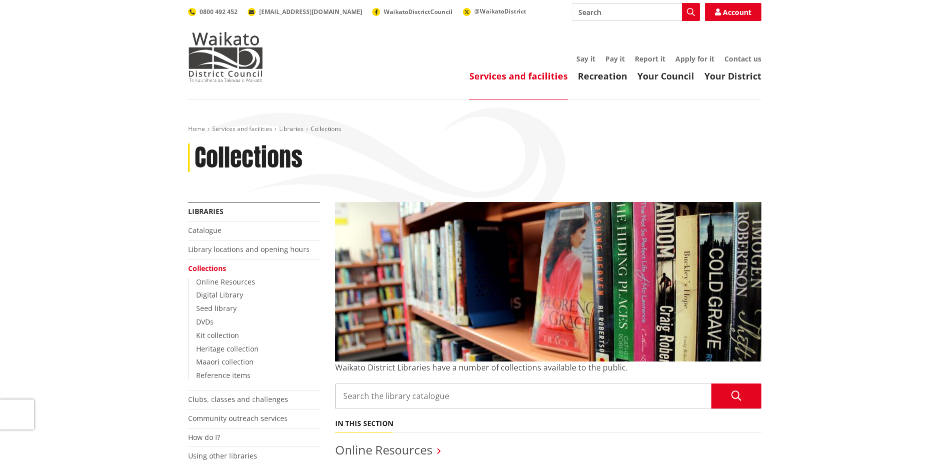 The image size is (949, 462). Describe the element at coordinates (418, 12) in the screenshot. I see `span: WaikatoDistrictCouncil` at that location.